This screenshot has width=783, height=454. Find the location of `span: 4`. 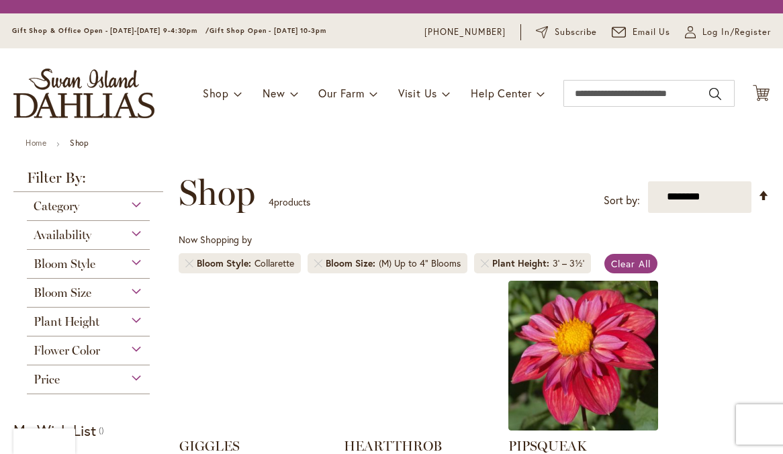

span: 4 is located at coordinates (271, 201).